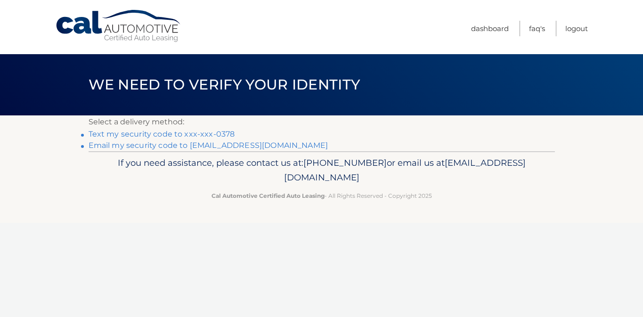 The width and height of the screenshot is (643, 317). Describe the element at coordinates (119, 26) in the screenshot. I see `a: Cal Automotive` at that location.